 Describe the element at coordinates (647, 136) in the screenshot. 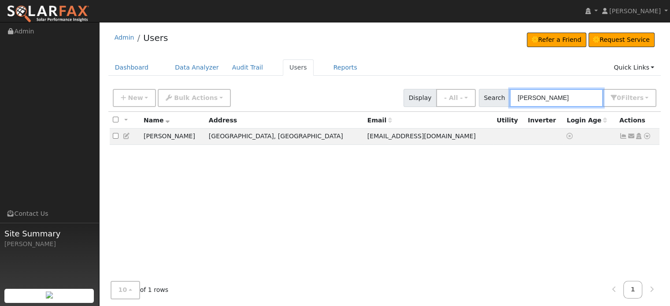

I see `a: Other actions` at that location.